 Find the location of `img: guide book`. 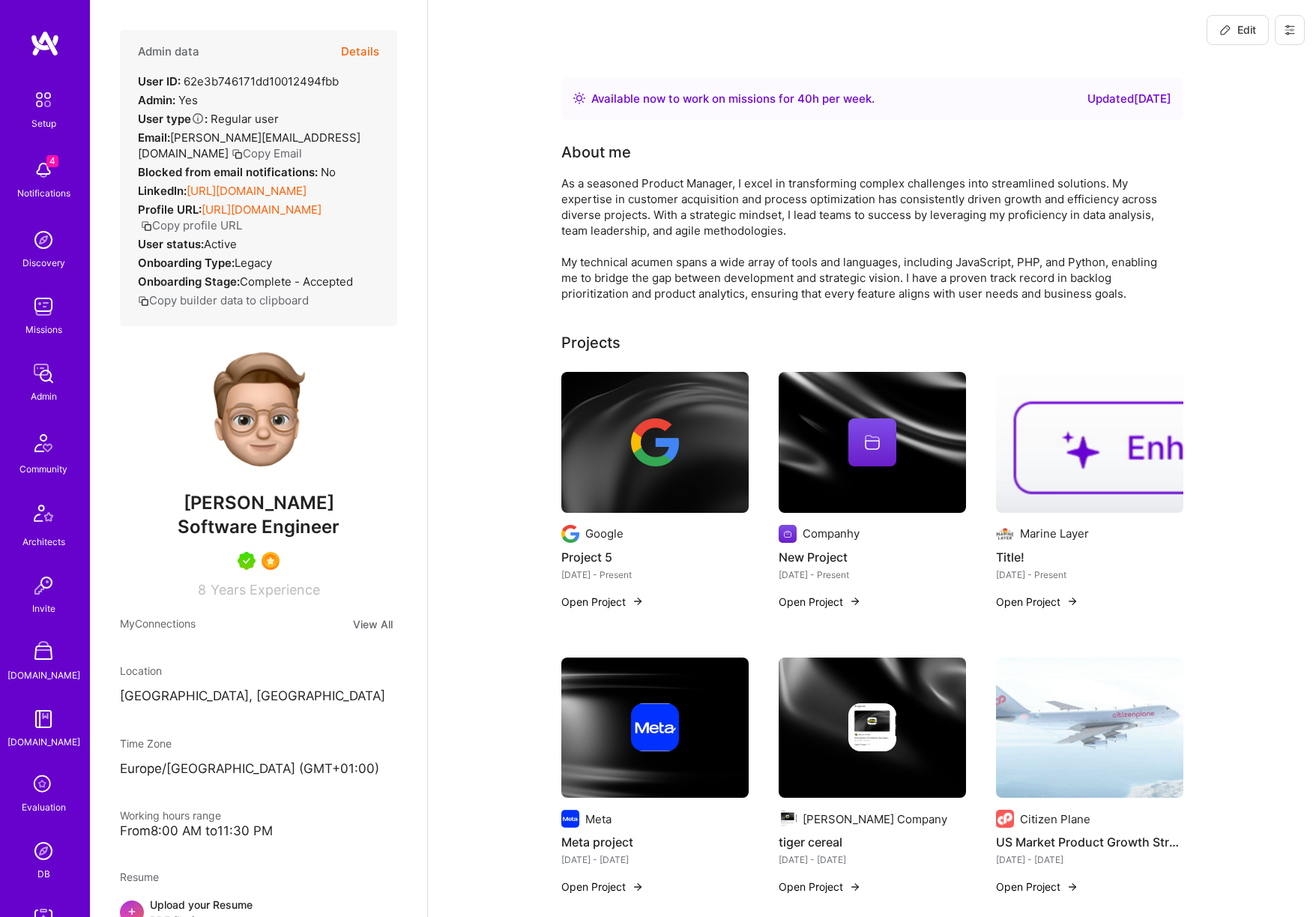

img: guide book is located at coordinates (44, 719).